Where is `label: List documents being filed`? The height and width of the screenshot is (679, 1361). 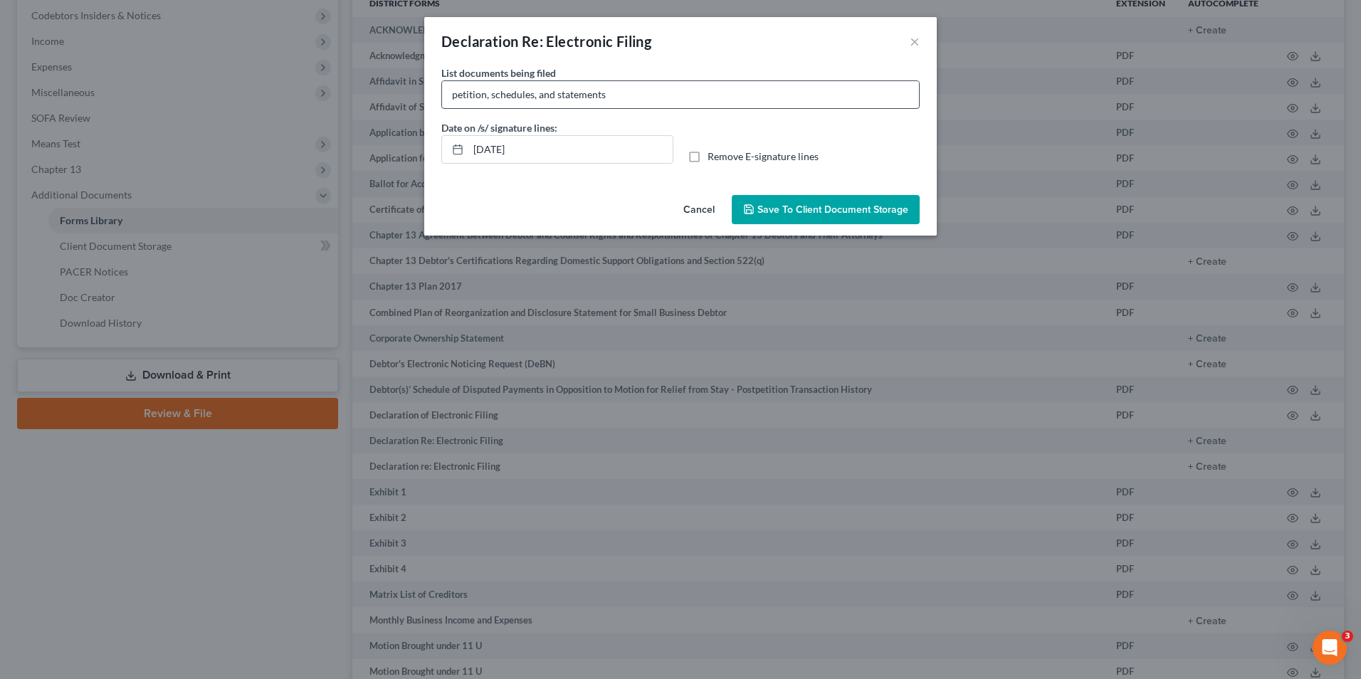 label: List documents being filed is located at coordinates (498, 73).